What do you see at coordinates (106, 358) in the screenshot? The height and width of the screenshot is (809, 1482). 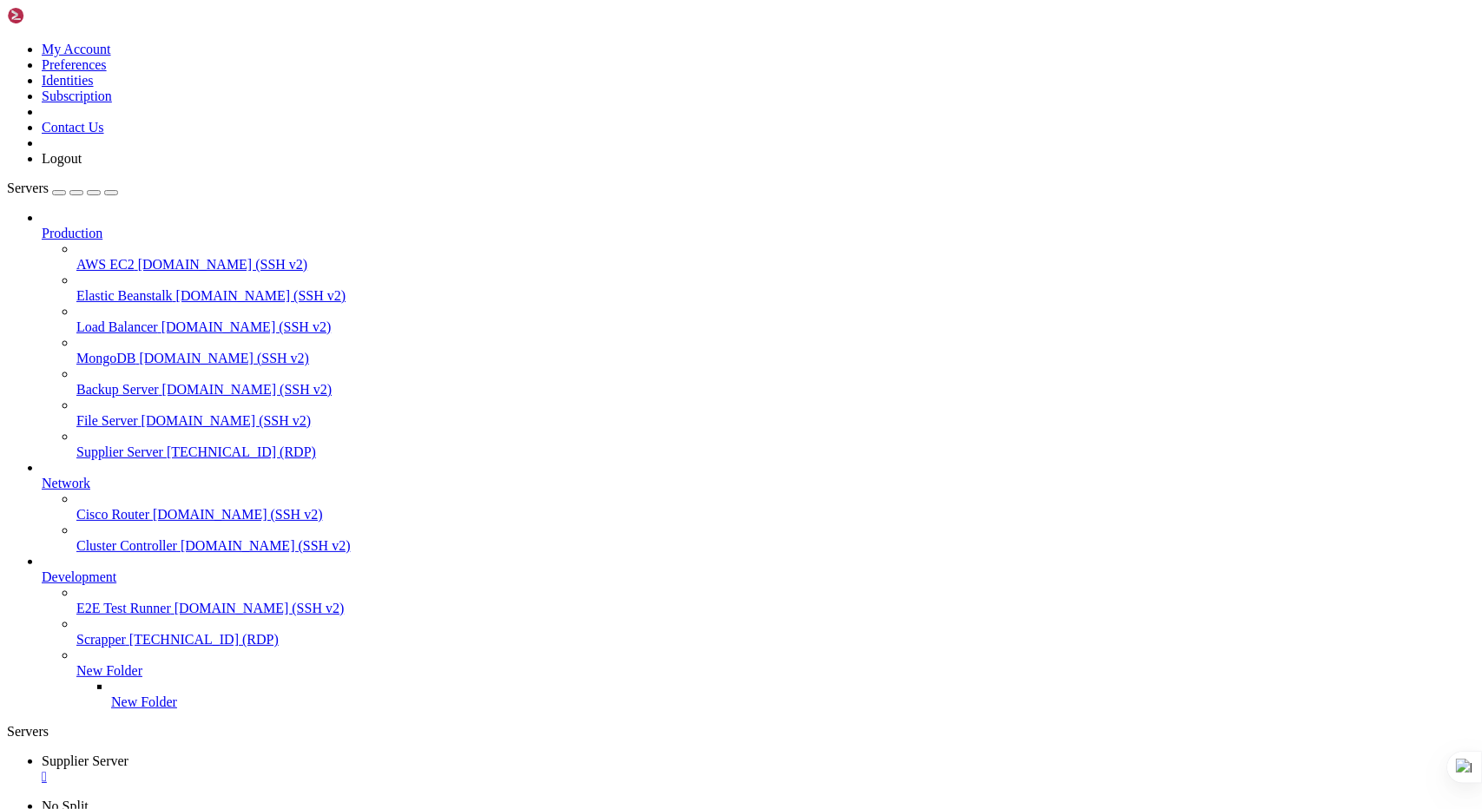 I see `span: MongoDB` at bounding box center [106, 358].